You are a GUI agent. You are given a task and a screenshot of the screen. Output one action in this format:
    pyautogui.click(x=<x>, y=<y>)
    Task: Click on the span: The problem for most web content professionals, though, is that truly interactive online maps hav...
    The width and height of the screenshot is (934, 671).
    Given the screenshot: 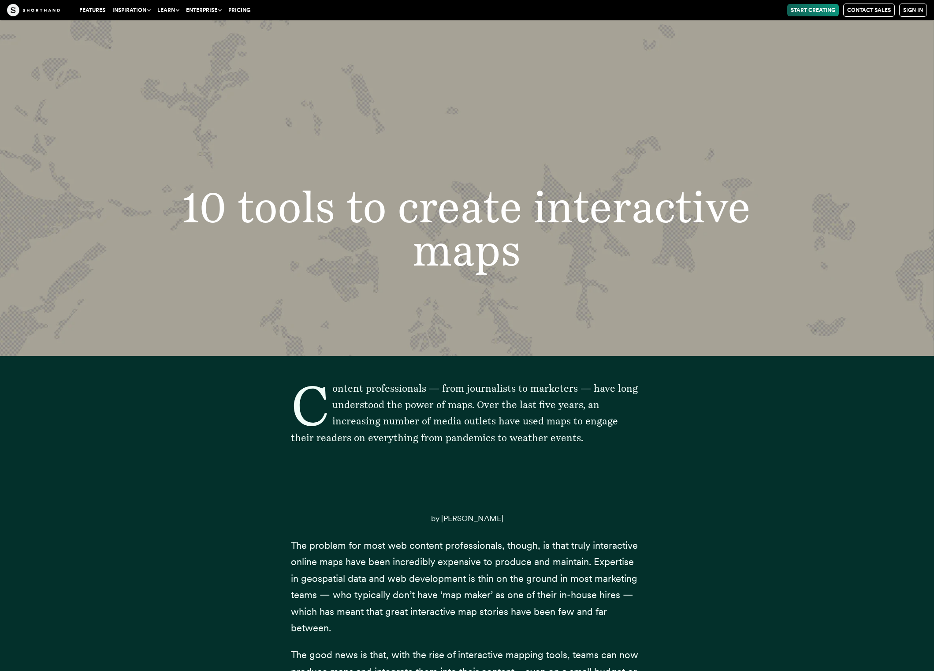 What is the action you would take?
    pyautogui.click(x=464, y=586)
    